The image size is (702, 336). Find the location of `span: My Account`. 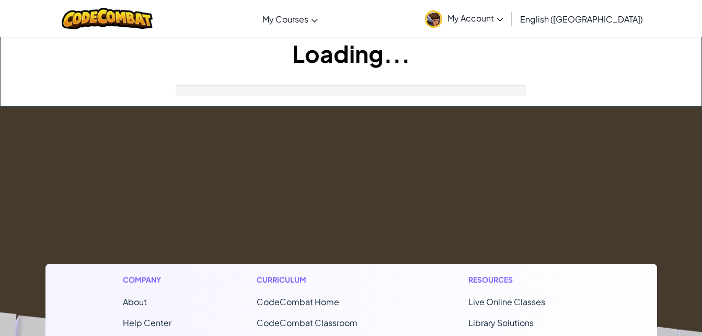

span: My Account is located at coordinates (475, 18).